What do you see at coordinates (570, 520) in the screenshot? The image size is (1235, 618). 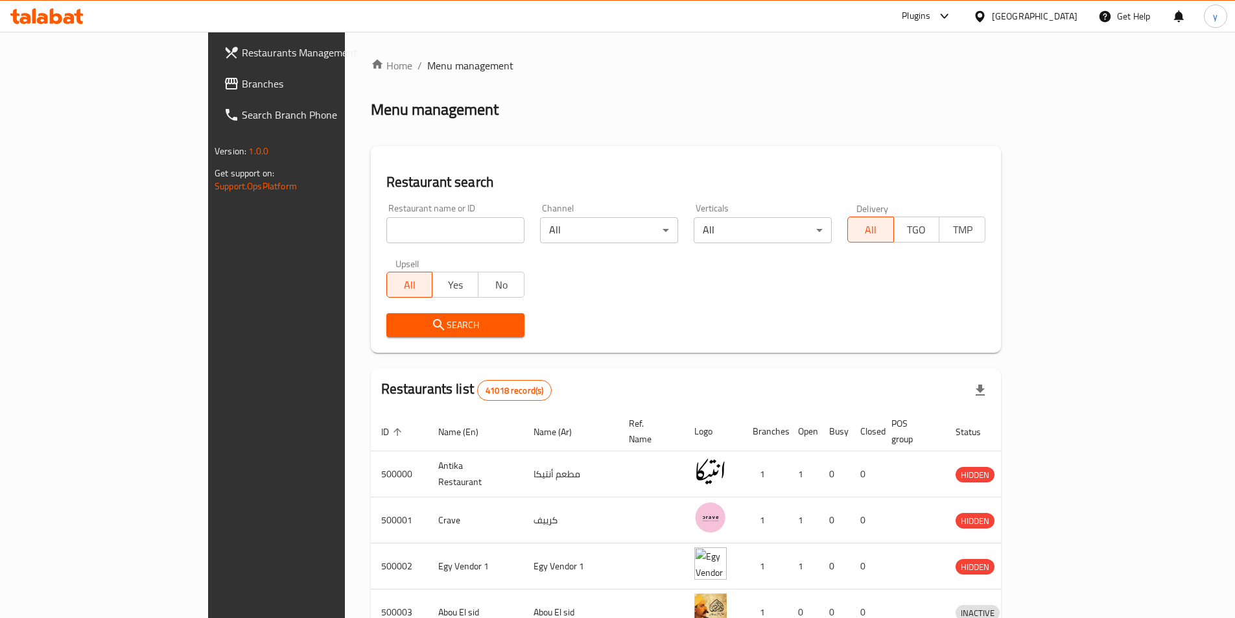 I see `td: كرييف` at bounding box center [570, 520].